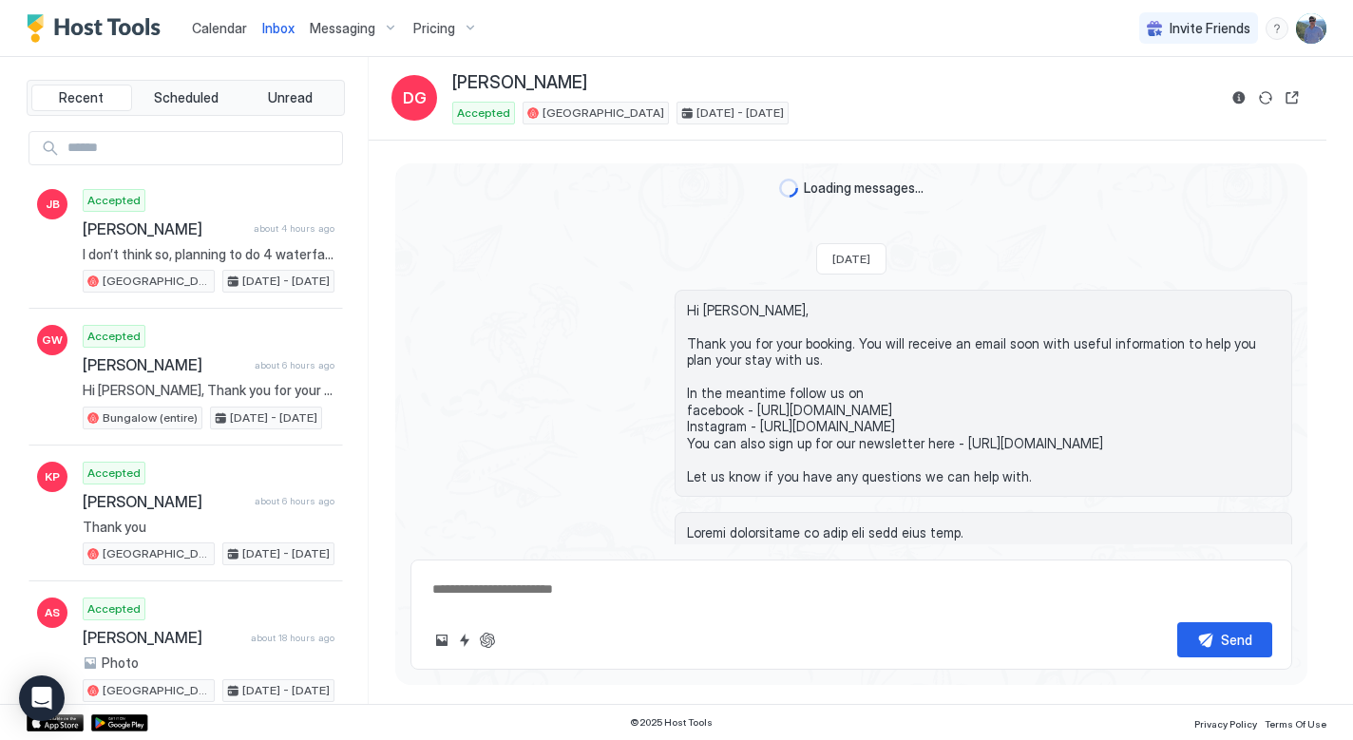 This screenshot has width=1353, height=740. Describe the element at coordinates (278, 28) in the screenshot. I see `span: Inbox` at that location.